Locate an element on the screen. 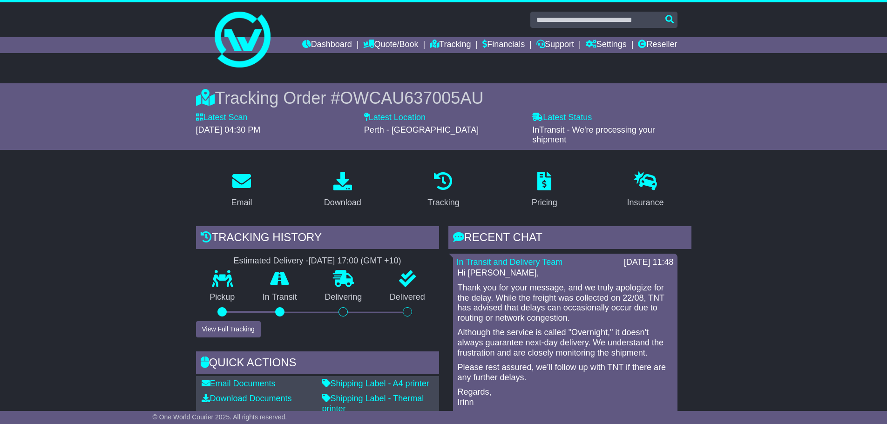 This screenshot has height=424, width=887. span: OWCAU637005AU is located at coordinates (411, 98).